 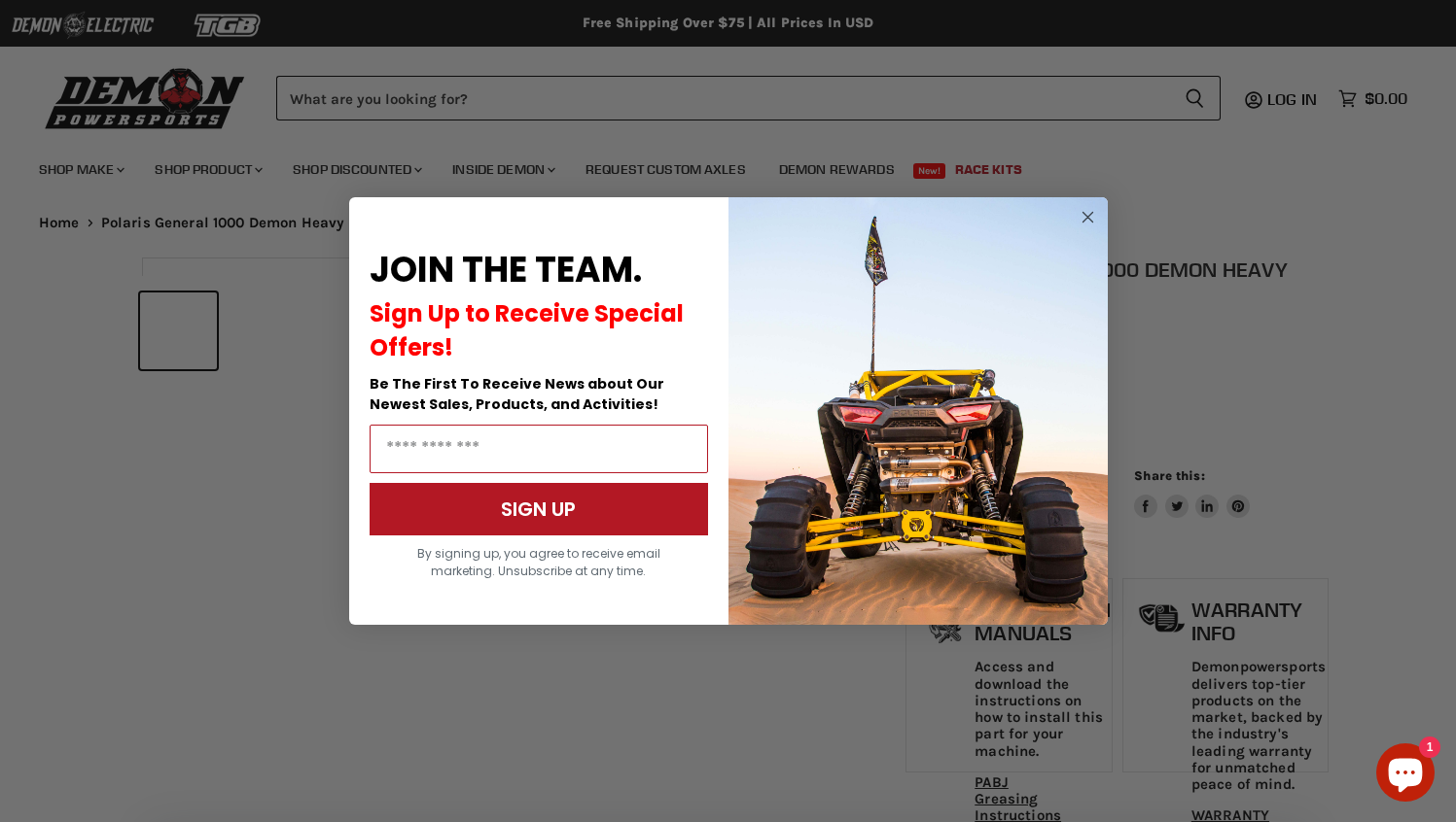 What do you see at coordinates (526, 330) in the screenshot?
I see `span: Sign Up to Receive Special Offers!` at bounding box center [526, 330].